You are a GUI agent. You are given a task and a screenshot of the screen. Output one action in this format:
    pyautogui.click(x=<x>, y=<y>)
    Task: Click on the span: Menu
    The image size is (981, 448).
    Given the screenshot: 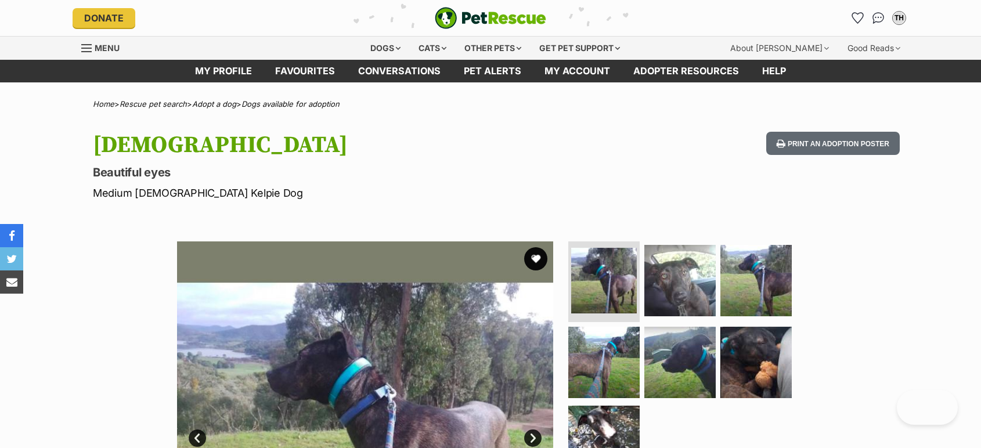 What is the action you would take?
    pyautogui.click(x=107, y=48)
    